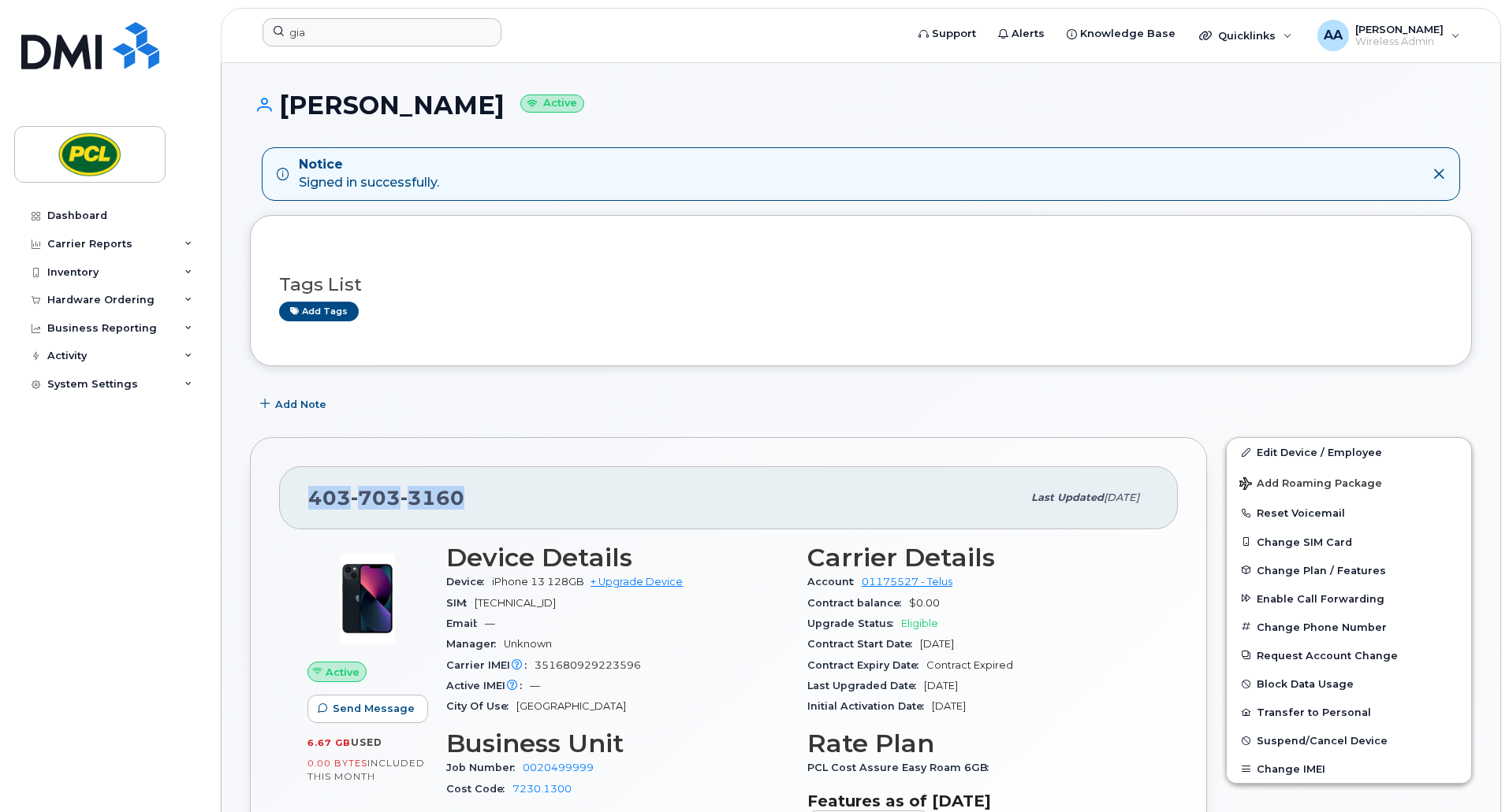 This screenshot has width=1509, height=812. I want to click on div: Signed in successfully., so click(369, 174).